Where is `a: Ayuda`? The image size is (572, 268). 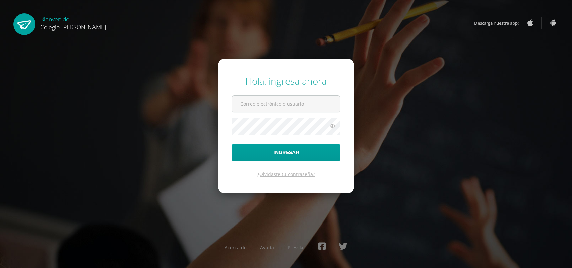 a: Ayuda is located at coordinates (267, 248).